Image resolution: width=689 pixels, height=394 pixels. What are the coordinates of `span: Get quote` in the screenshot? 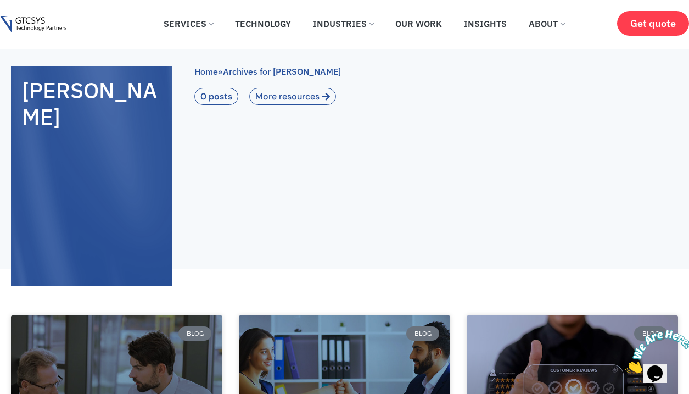 It's located at (653, 23).